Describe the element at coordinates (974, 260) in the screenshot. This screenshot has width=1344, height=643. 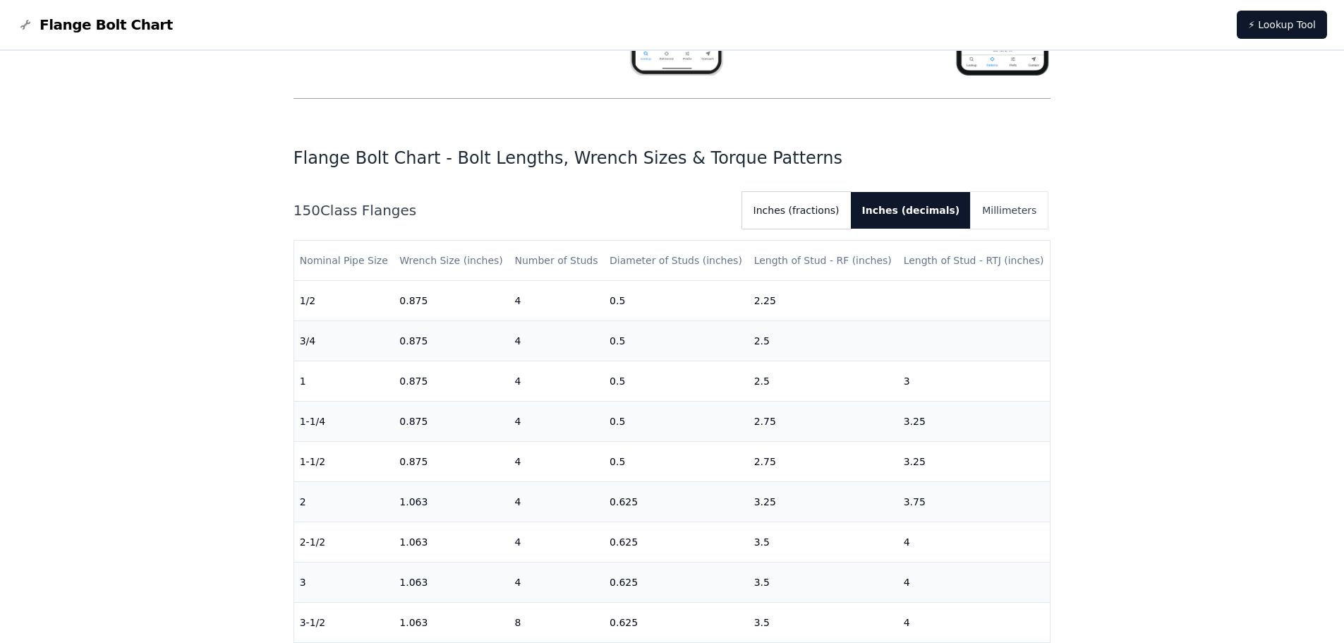
I see `th: Length of Stud - RTJ (inches)` at that location.